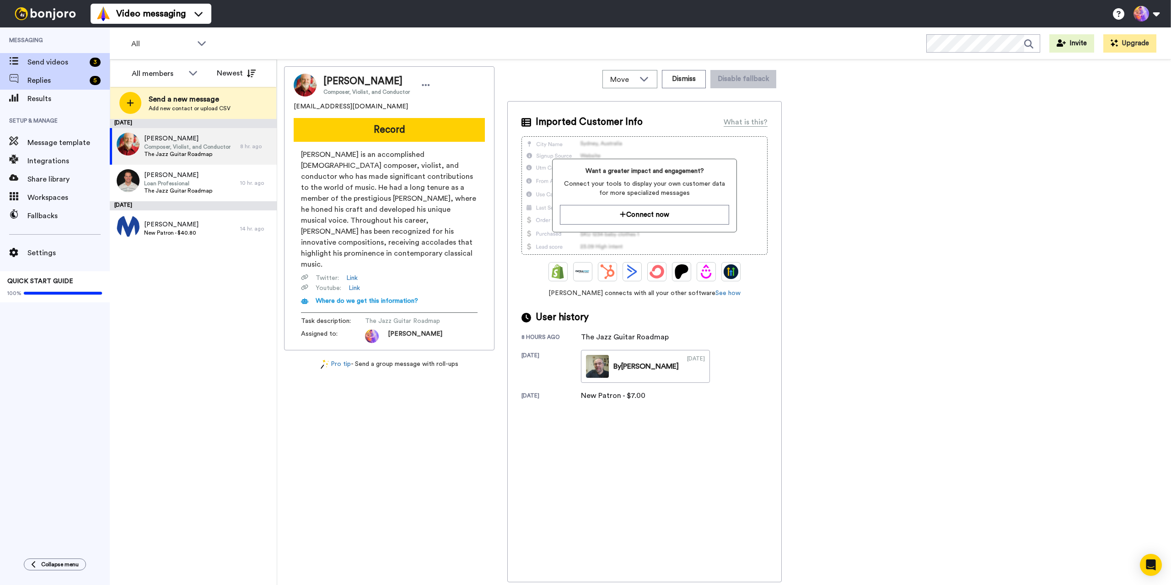  Describe the element at coordinates (336, 364) in the screenshot. I see `a: Pro tip` at that location.